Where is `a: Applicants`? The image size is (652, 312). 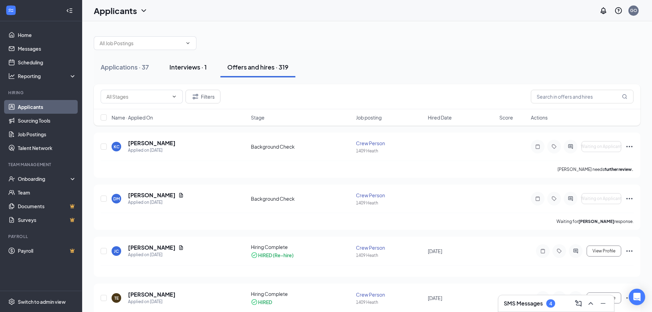
a: Applicants is located at coordinates (47, 107).